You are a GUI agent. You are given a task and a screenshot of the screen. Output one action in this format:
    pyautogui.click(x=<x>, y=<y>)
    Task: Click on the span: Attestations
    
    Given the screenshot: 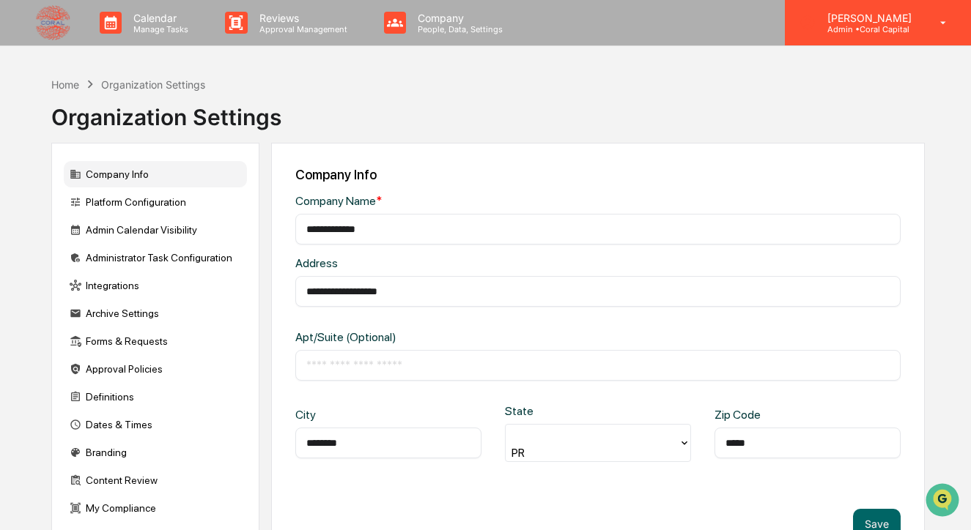 What is the action you would take?
    pyautogui.click(x=151, y=192)
    